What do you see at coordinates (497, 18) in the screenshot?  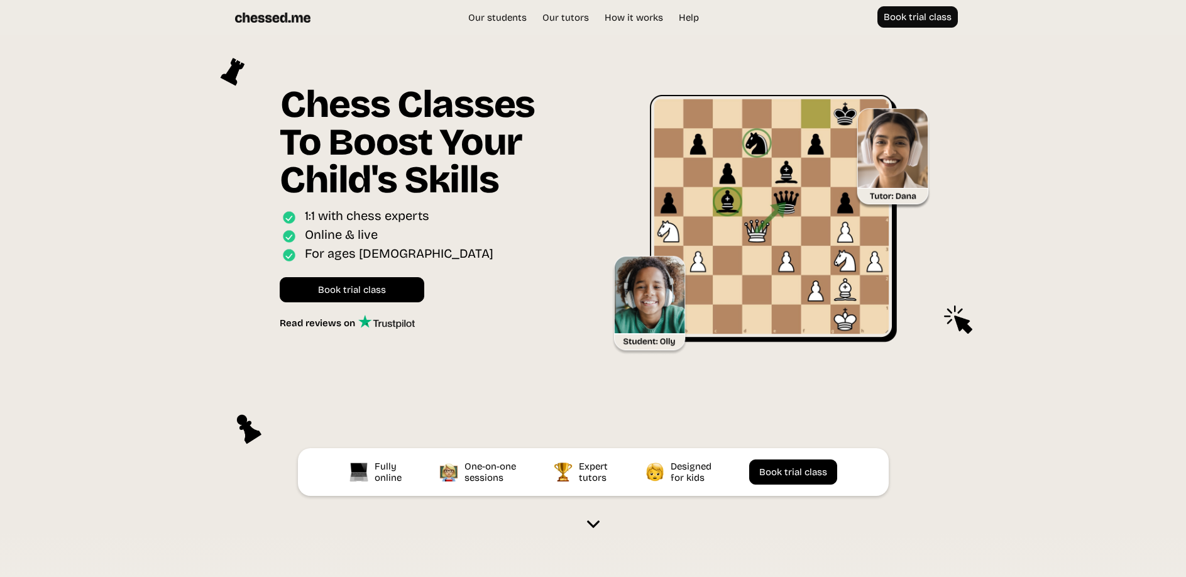 I see `a: Our students` at bounding box center [497, 18].